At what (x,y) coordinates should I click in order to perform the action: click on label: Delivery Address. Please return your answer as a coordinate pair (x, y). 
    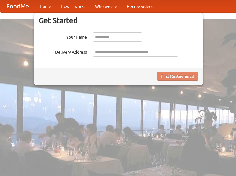
    Looking at the image, I should click on (63, 51).